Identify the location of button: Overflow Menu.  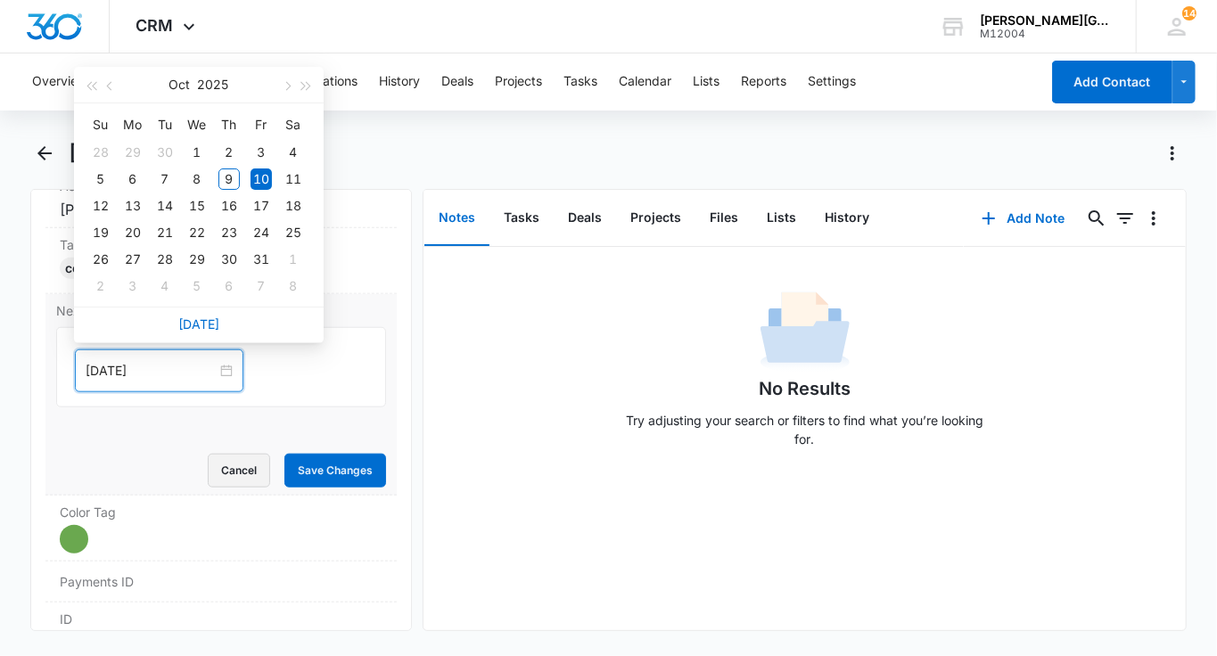
(1154, 218).